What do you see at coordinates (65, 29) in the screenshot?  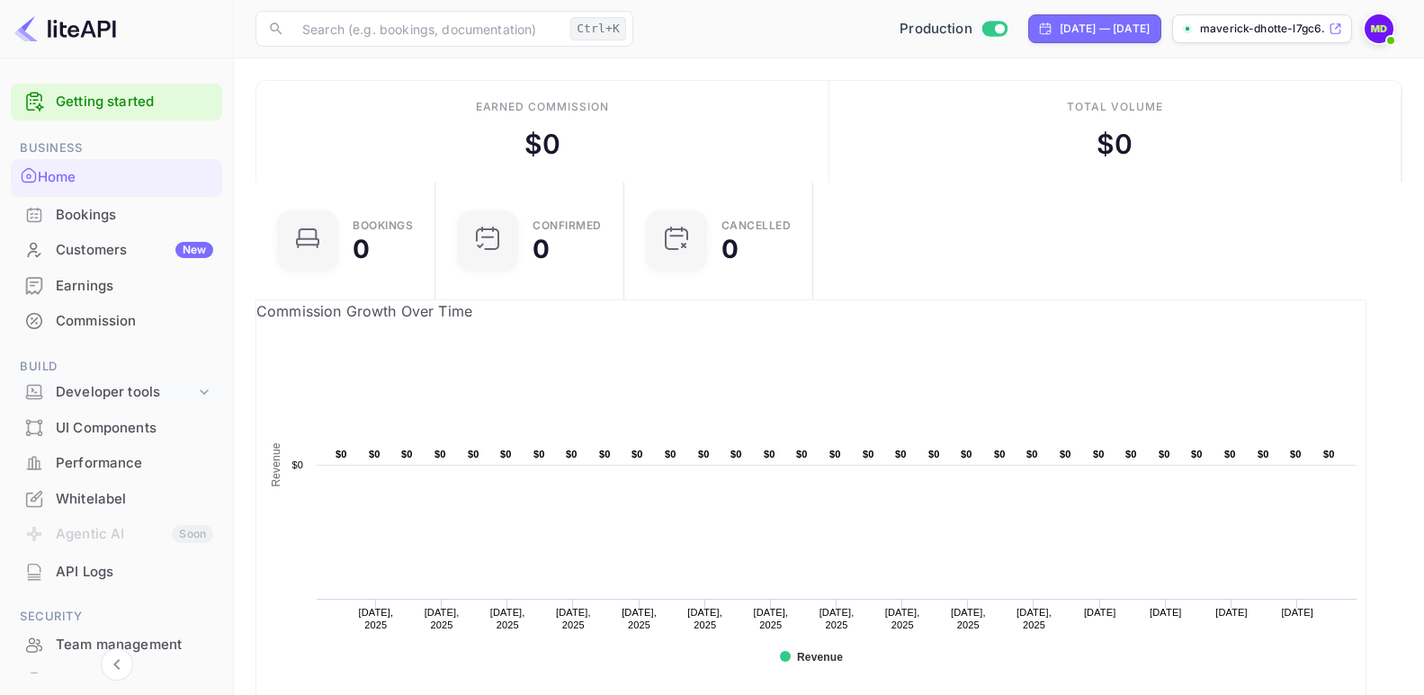 I see `img: LiteAPI logo` at bounding box center [65, 29].